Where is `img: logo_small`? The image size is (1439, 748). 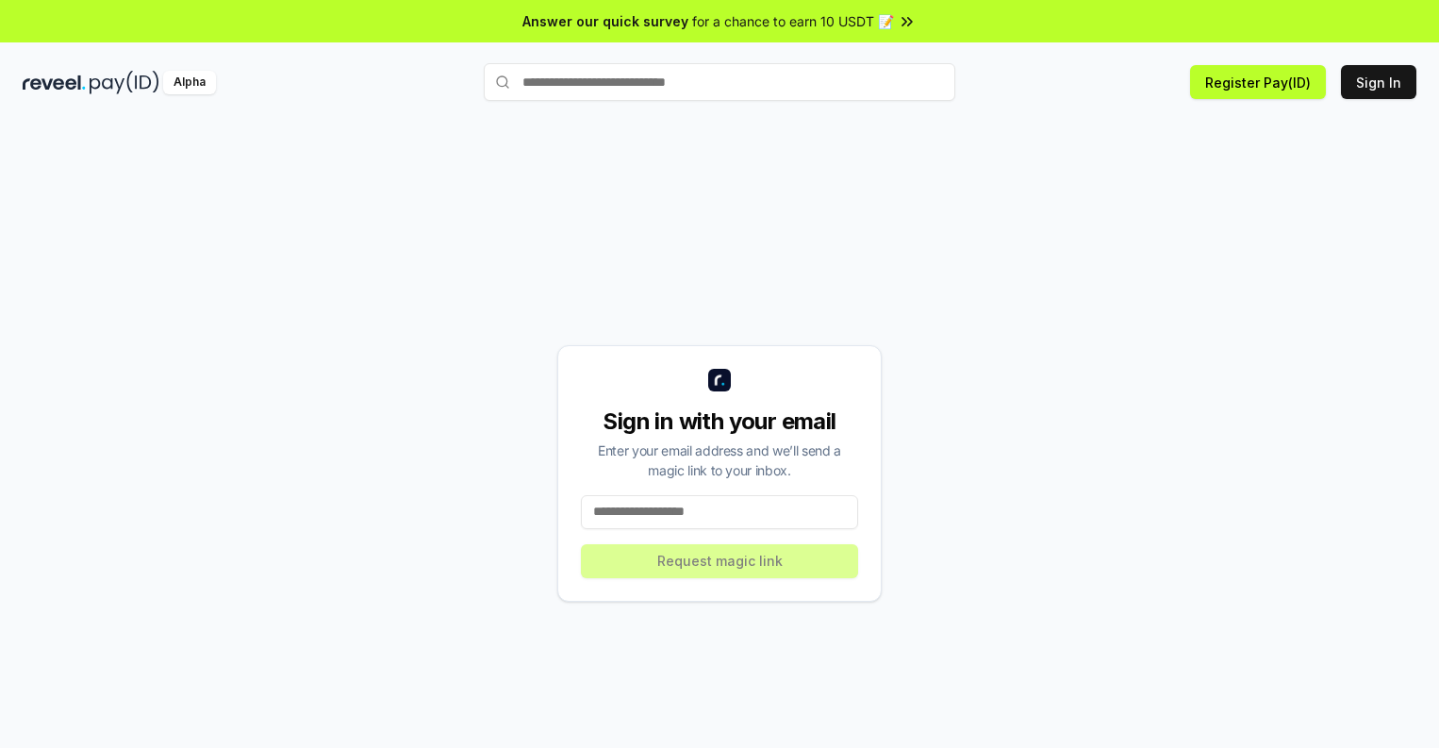 img: logo_small is located at coordinates (719, 380).